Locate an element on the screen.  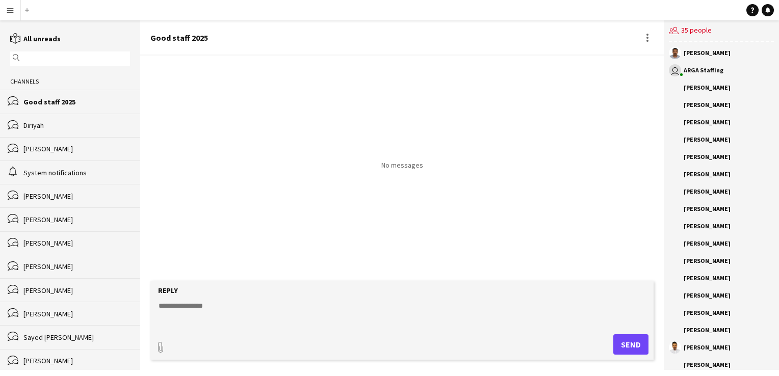
label: Reply is located at coordinates (168, 290).